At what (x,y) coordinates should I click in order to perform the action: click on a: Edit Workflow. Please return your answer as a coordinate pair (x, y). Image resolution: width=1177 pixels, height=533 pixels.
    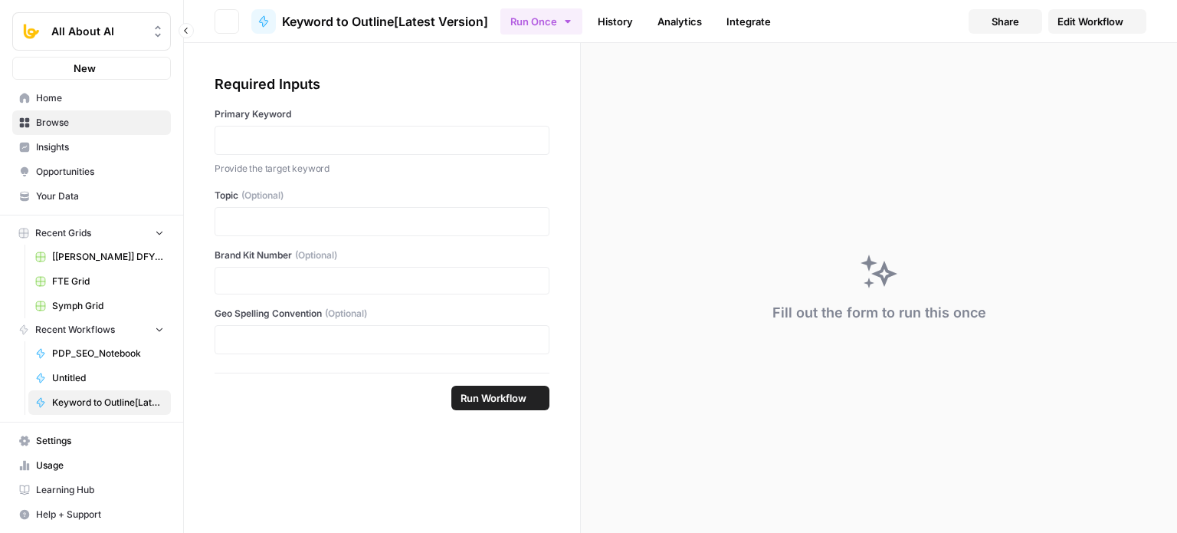
    Looking at the image, I should click on (1098, 21).